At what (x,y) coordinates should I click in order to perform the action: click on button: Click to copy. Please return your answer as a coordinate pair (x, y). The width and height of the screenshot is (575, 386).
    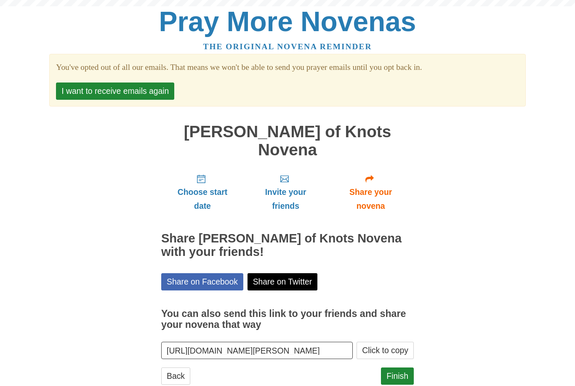
    Looking at the image, I should click on (385, 350).